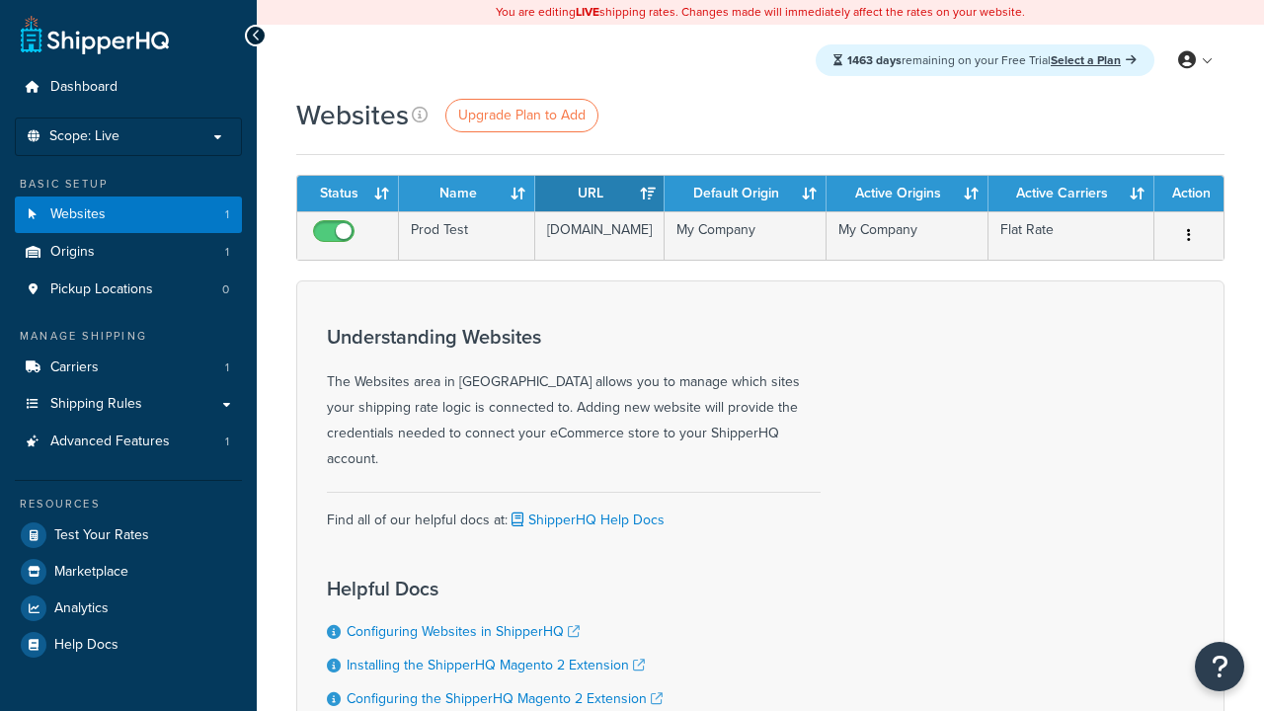 The height and width of the screenshot is (711, 1264). Describe the element at coordinates (128, 184) in the screenshot. I see `div: Basic Setup` at that location.